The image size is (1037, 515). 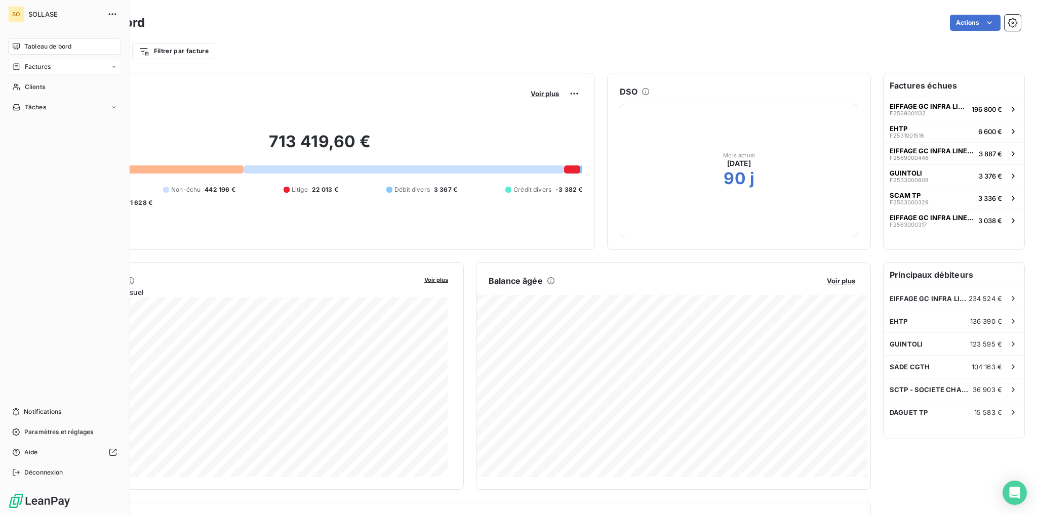 What do you see at coordinates (990, 198) in the screenshot?
I see `span: 3 336 €` at bounding box center [990, 198].